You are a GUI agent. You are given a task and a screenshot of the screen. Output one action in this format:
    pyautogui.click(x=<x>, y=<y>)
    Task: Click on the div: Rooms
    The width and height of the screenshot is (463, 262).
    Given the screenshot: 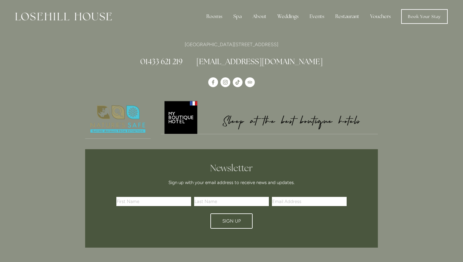 What is the action you would take?
    pyautogui.click(x=214, y=17)
    